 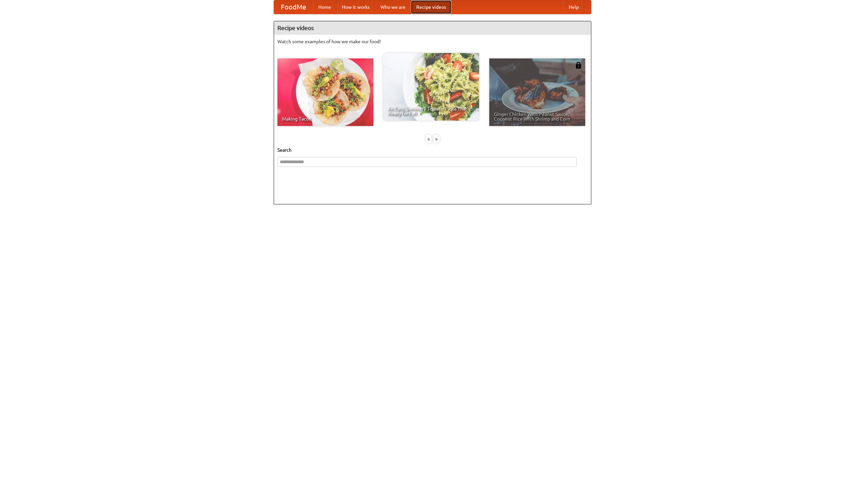 I want to click on h4: Recipe videos, so click(x=432, y=28).